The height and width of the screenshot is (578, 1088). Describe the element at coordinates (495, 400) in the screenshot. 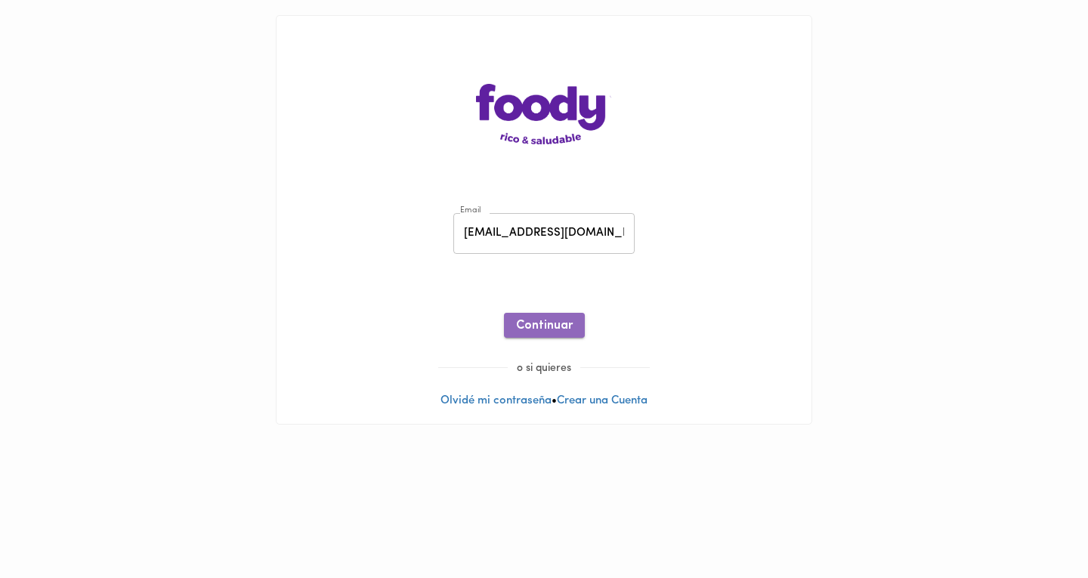

I see `a: Olvidé mi contraseña` at that location.